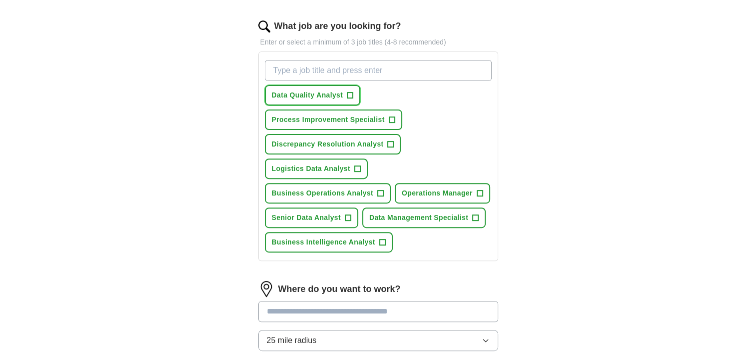 The width and height of the screenshot is (756, 354). What do you see at coordinates (313, 95) in the screenshot?
I see `button: Data Quality Analyst` at bounding box center [313, 95].